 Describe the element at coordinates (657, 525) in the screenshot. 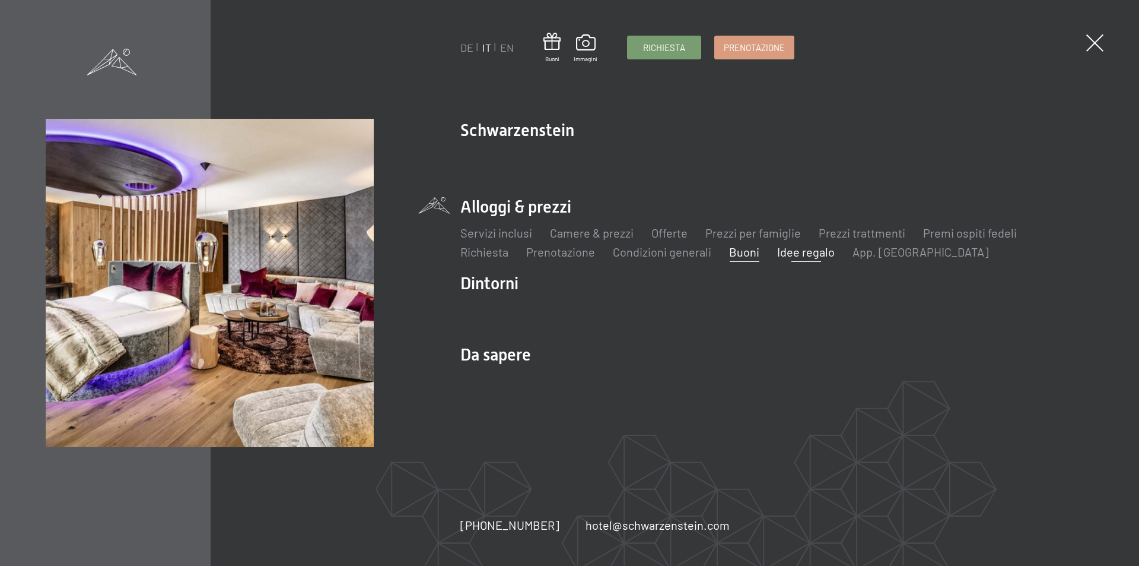

I see `a: hotel@schwarzenstein.com` at that location.